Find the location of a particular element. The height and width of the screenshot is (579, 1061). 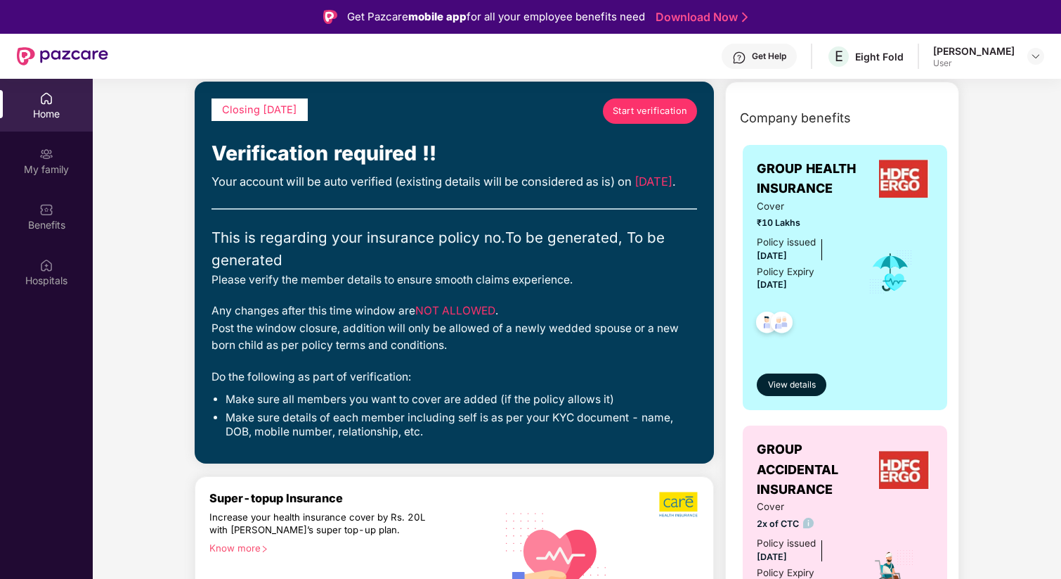

span: NOT ALLOWED is located at coordinates (456, 310).